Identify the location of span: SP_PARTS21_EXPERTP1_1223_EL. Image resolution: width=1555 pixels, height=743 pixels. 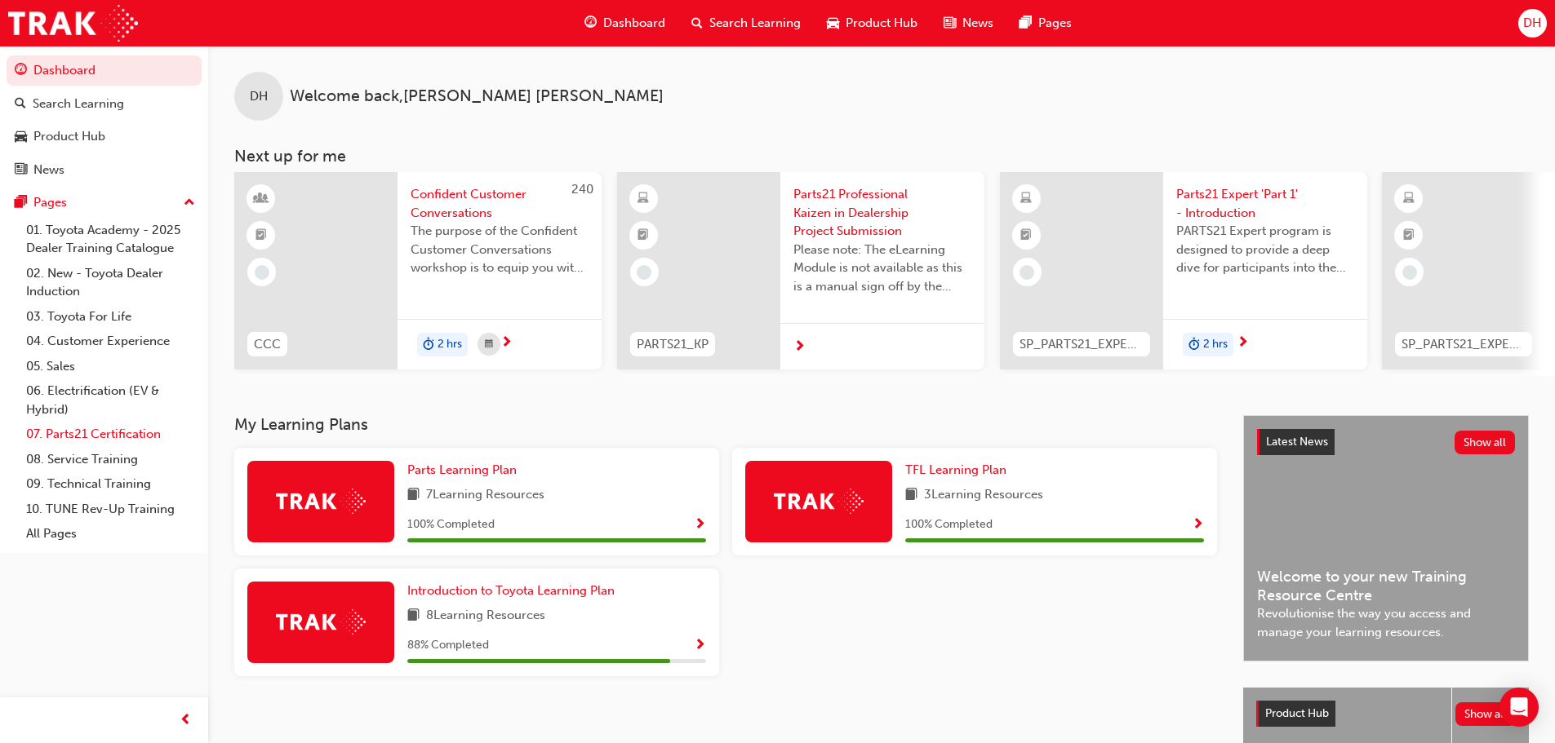
(1081, 344).